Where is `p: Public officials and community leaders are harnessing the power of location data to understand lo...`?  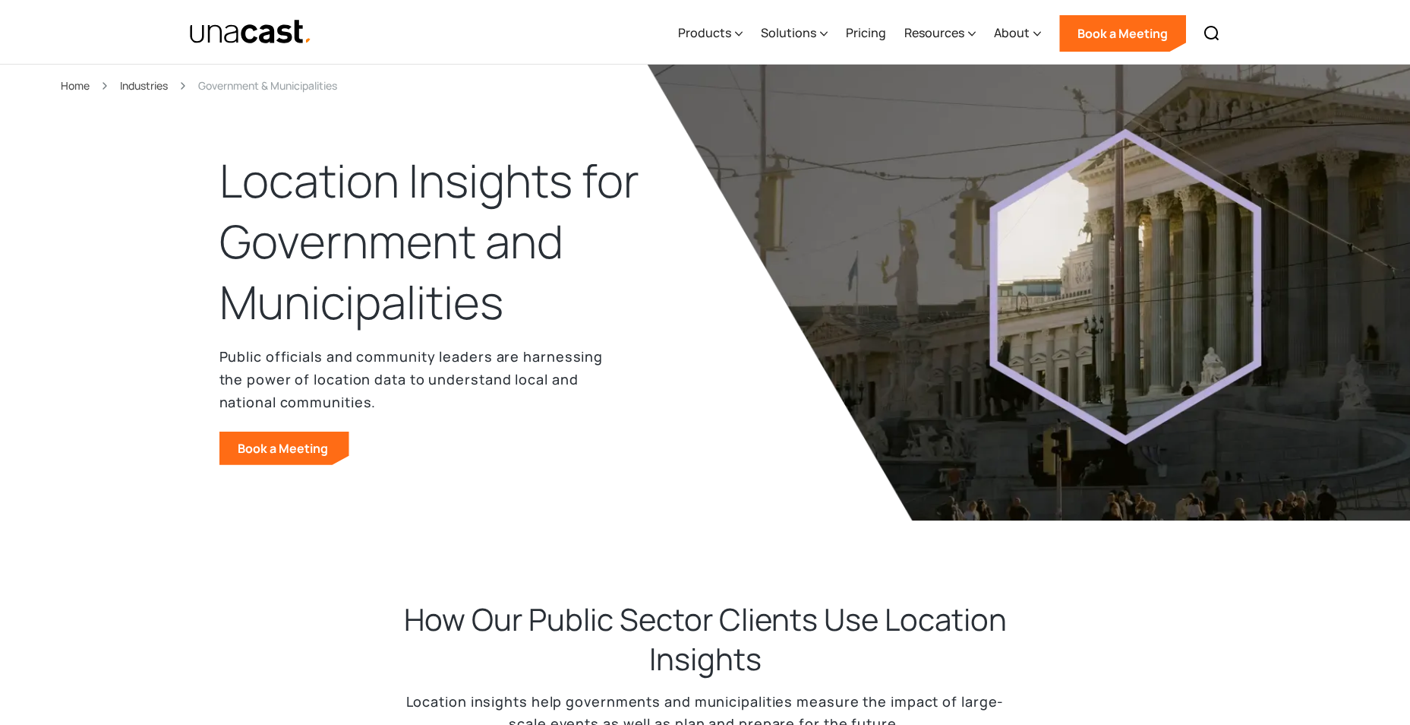 p: Public officials and community leaders are harnessing the power of location data to understand lo... is located at coordinates (417, 379).